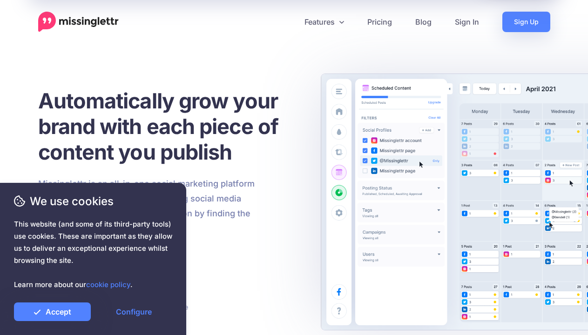 The height and width of the screenshot is (335, 588). What do you see at coordinates (169, 126) in the screenshot?
I see `h1: Automatically grow your brand with each piece of content you publish` at bounding box center [169, 126].